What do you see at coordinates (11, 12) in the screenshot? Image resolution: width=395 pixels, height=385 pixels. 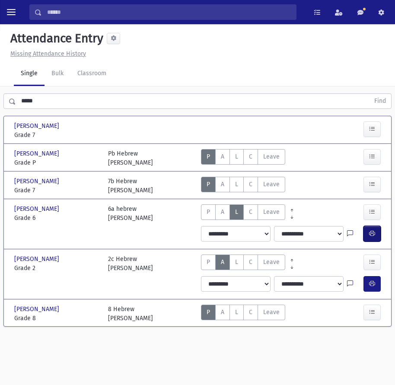 I see `button: toggle menu` at bounding box center [11, 12].